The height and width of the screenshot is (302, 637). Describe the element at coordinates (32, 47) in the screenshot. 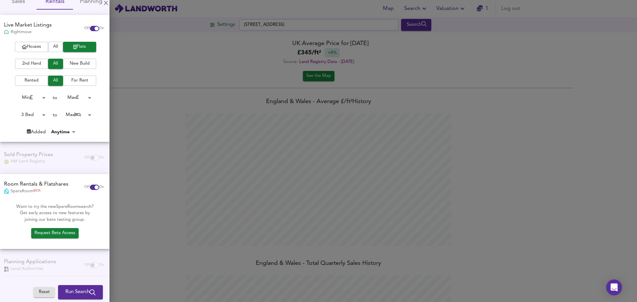

I see `span: Houses` at that location.